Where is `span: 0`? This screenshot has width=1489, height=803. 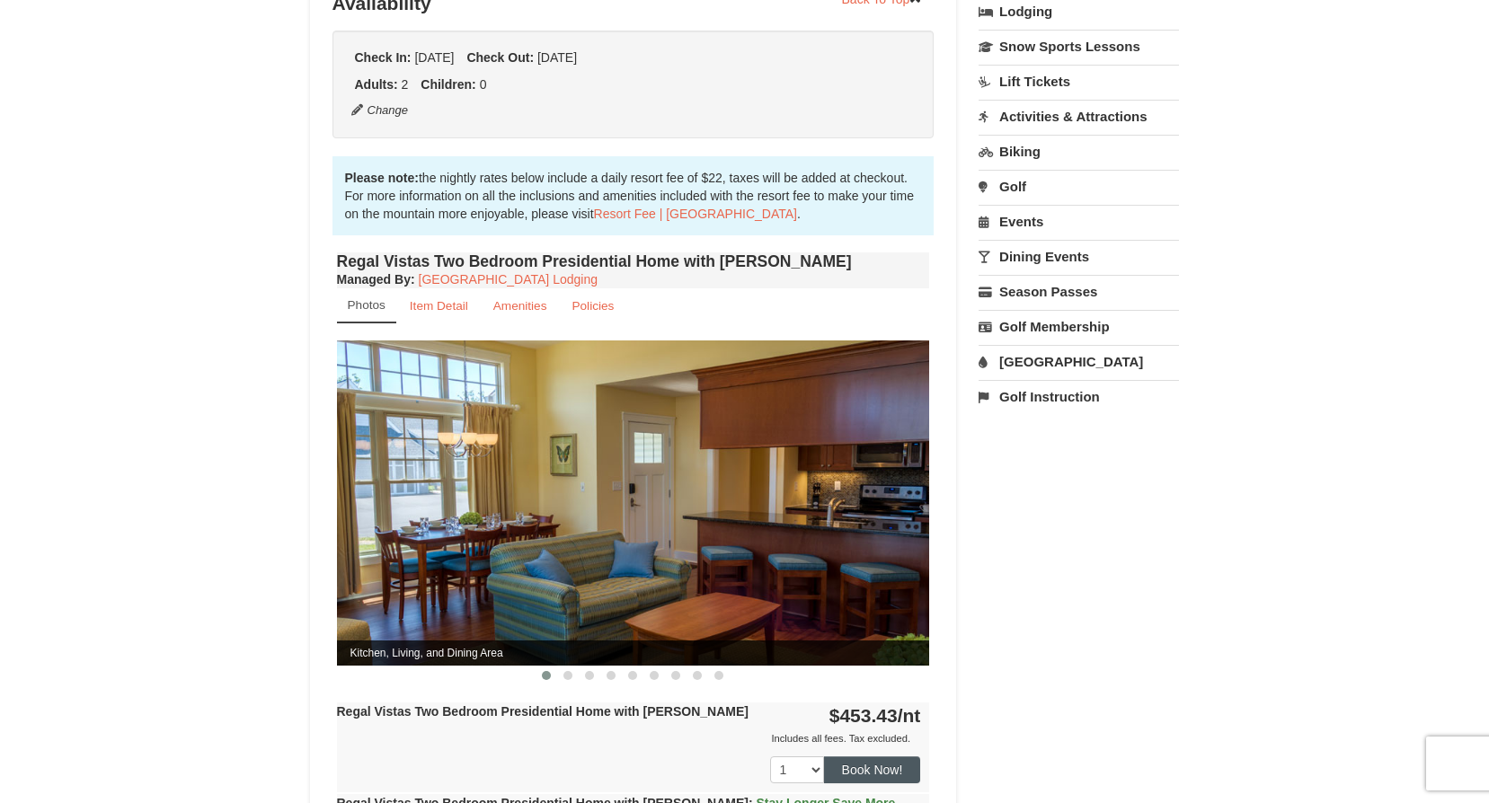 span: 0 is located at coordinates (483, 84).